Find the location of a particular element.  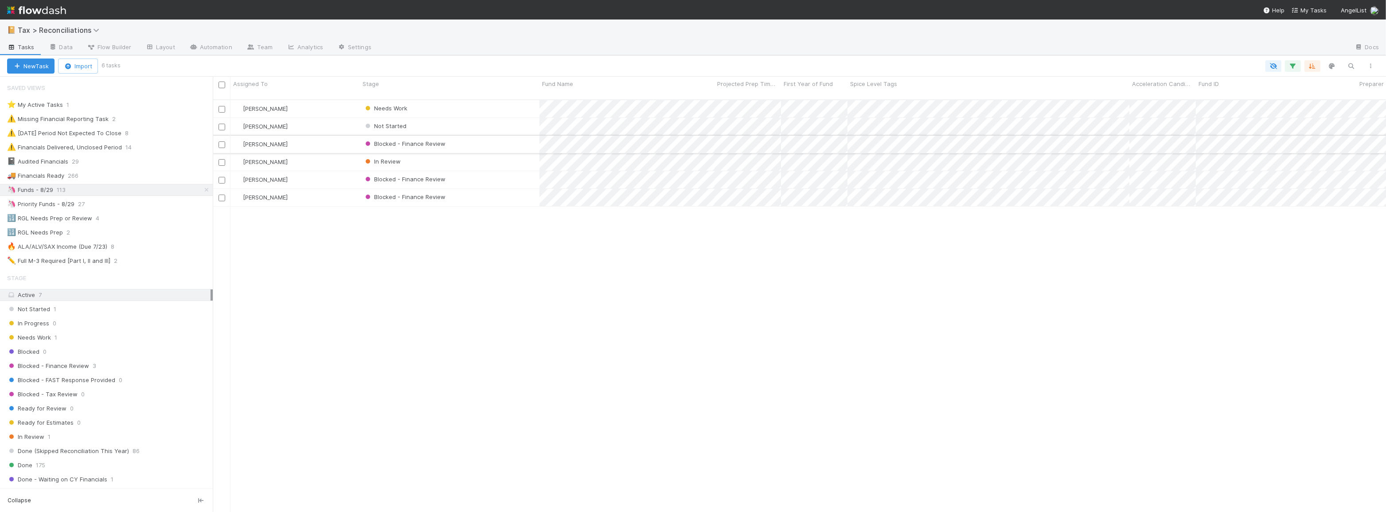

span: Done (Skipped Reconciliation This Year) is located at coordinates (68, 451).